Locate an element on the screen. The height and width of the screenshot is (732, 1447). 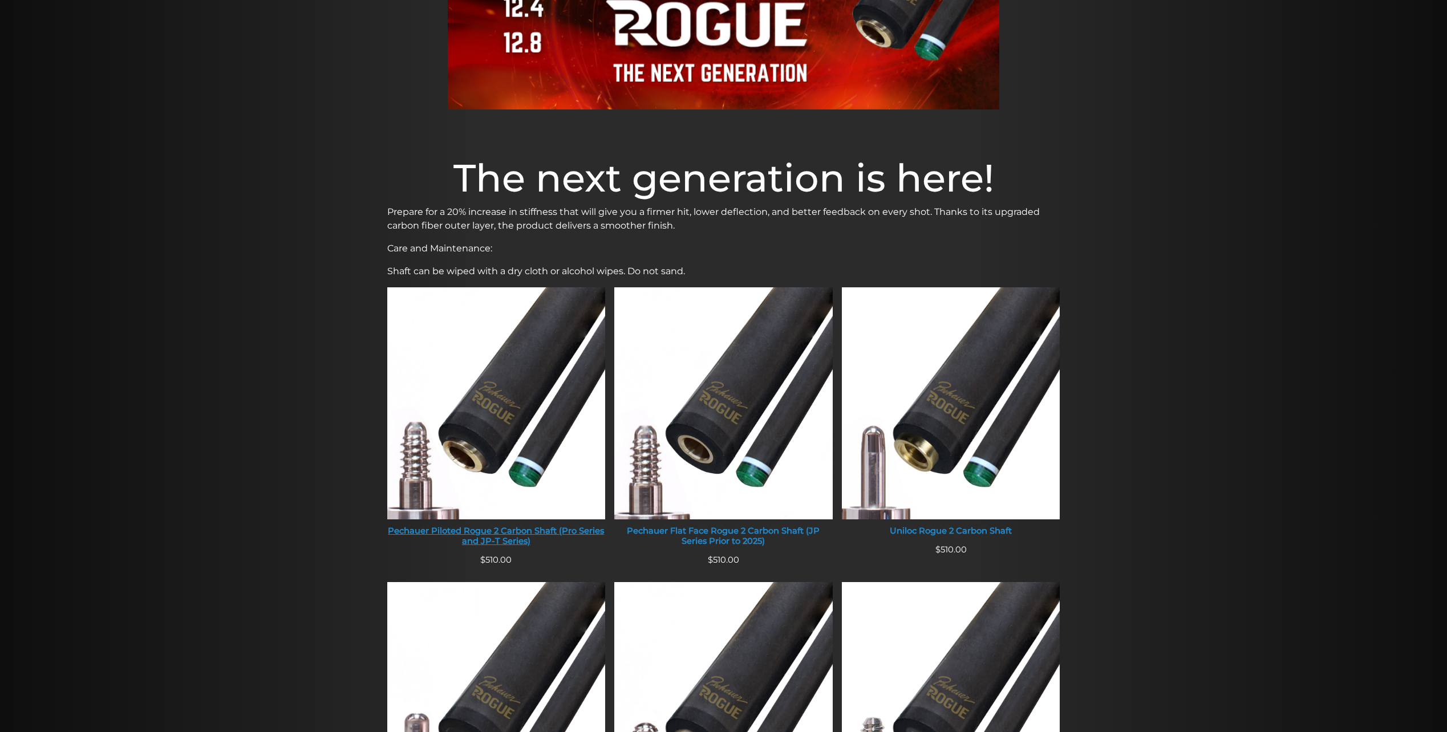
a: Uniloc Rogue 2 Carbon Shaft Uniloc Rogue 2 Carbon Shaft is located at coordinates (951, 415).